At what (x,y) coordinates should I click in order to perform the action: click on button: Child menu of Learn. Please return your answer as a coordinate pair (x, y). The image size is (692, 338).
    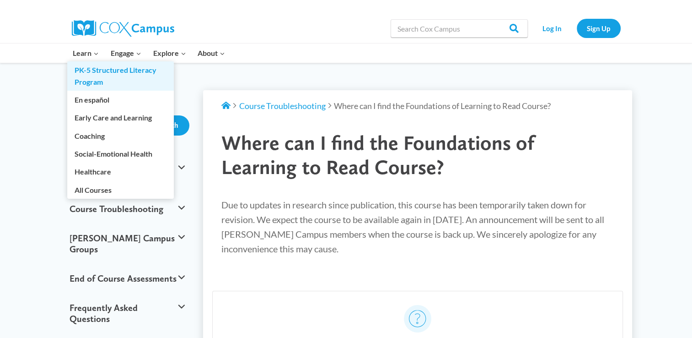
    Looking at the image, I should click on (86, 53).